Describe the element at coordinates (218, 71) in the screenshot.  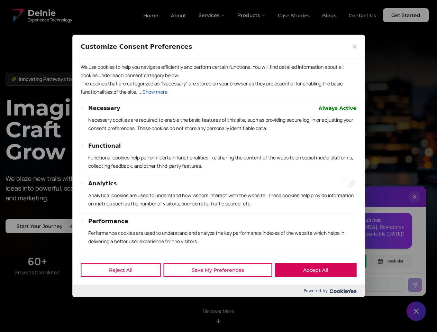
I see `p: We use cookies to help you navigate efficiently and perform certain functions. You will find deta...` at that location.